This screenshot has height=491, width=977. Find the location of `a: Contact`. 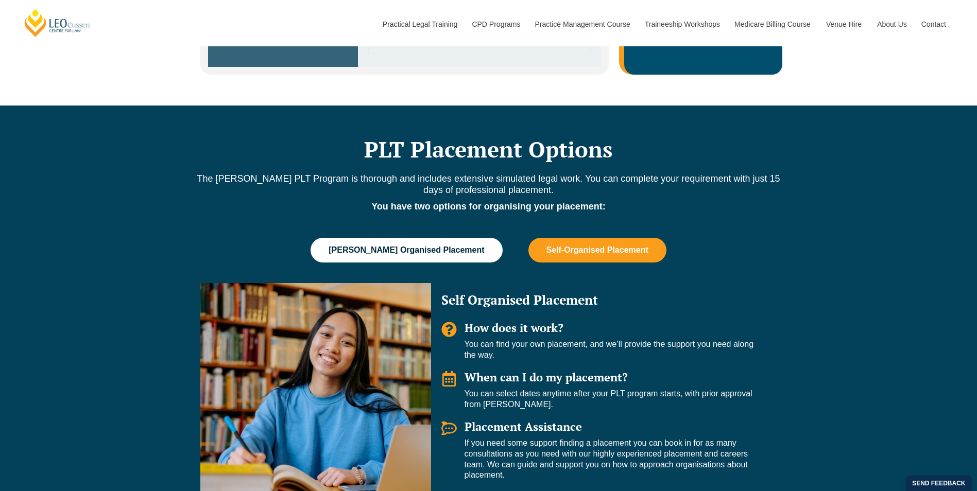

a: Contact is located at coordinates (934, 24).